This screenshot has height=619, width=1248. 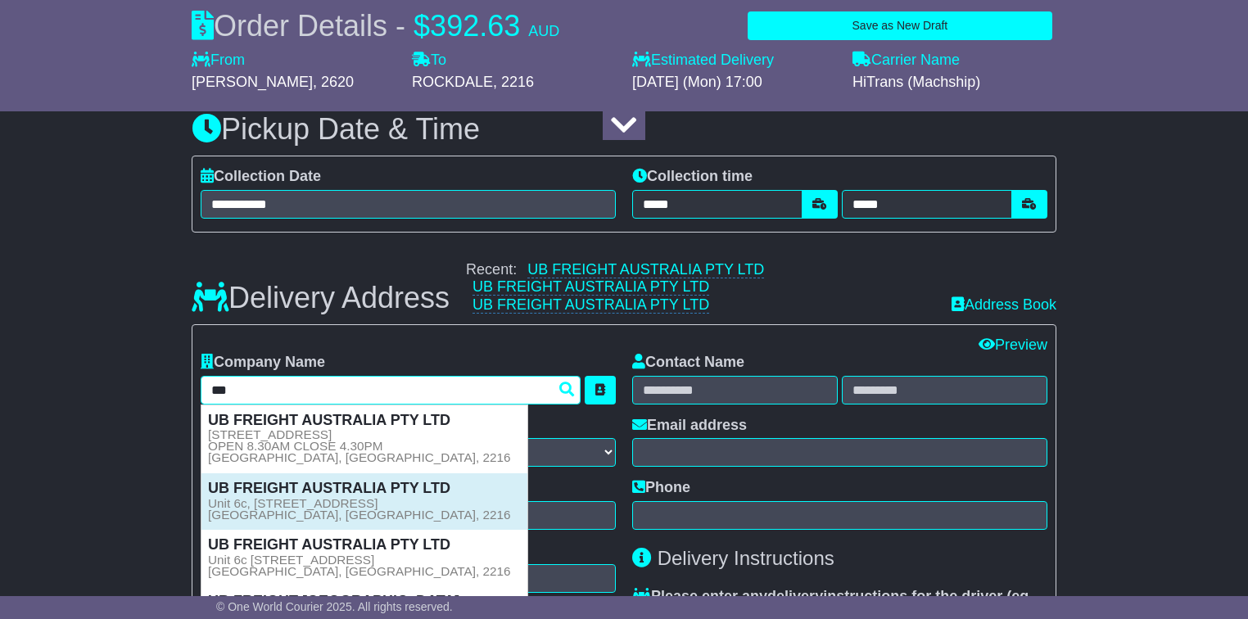 What do you see at coordinates (260, 177) in the screenshot?
I see `label: Collection Date` at bounding box center [260, 177].